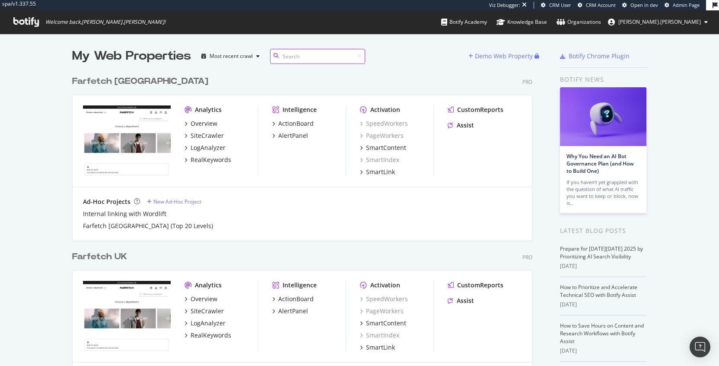  Describe the element at coordinates (475, 110) in the screenshot. I see `a: CustomReports` at that location.